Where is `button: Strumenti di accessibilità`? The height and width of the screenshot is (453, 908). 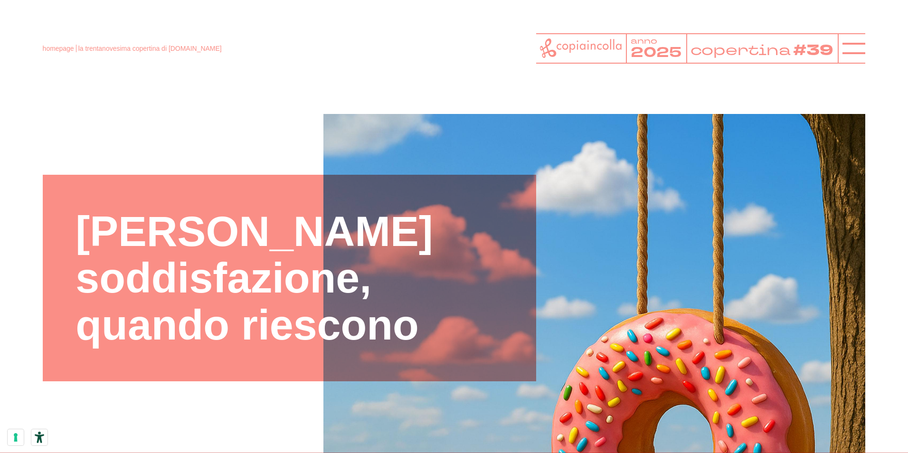
button: Strumenti di accessibilità is located at coordinates (39, 437).